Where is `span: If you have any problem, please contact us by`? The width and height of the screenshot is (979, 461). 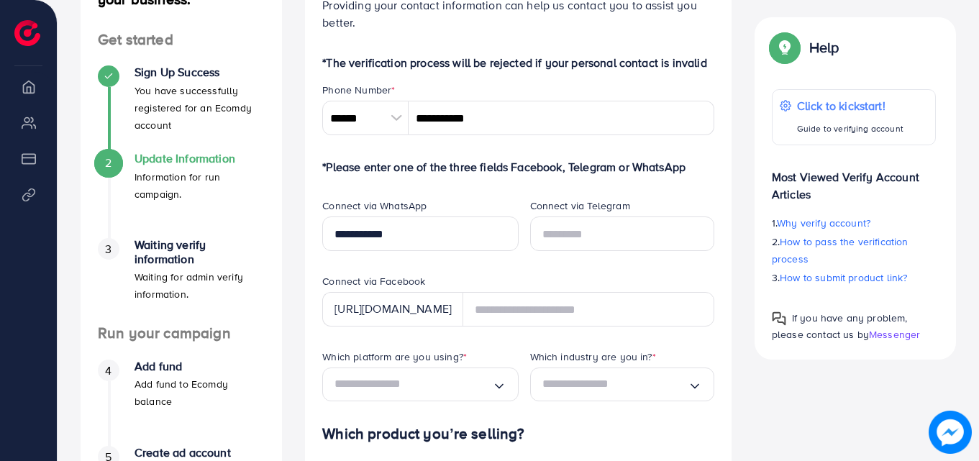 span: If you have any problem, please contact us by is located at coordinates (839, 326).